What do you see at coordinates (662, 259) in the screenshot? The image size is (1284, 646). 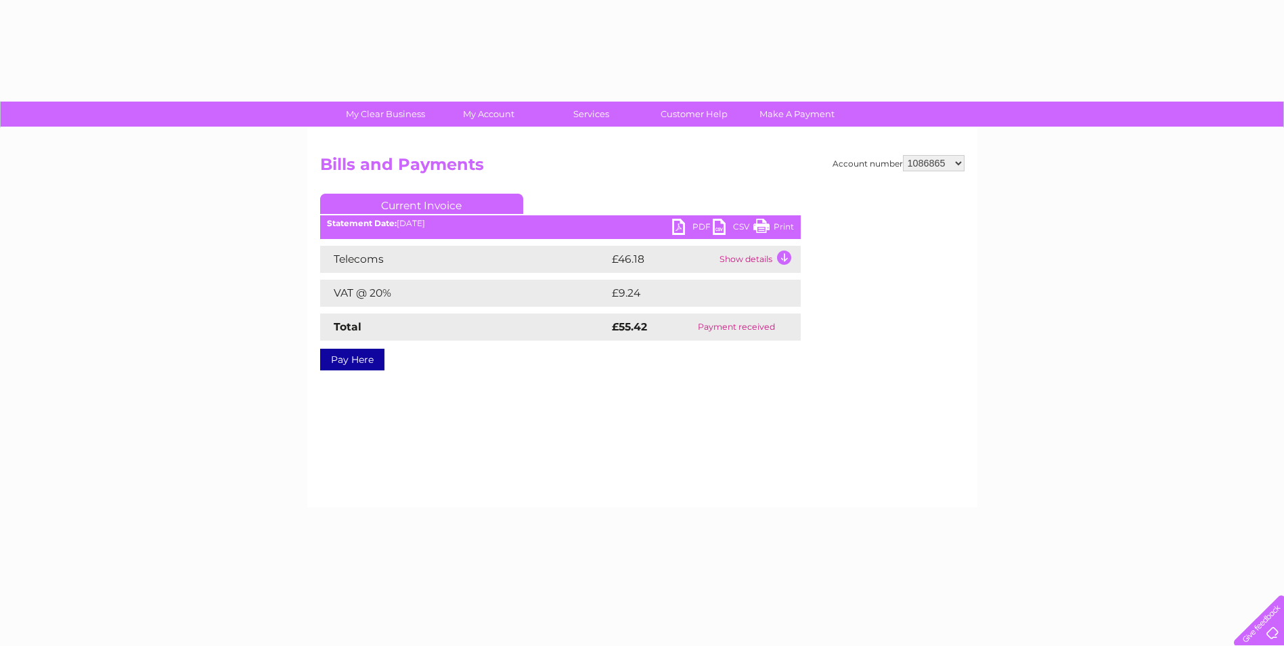 I see `td: £46.18` at bounding box center [662, 259].